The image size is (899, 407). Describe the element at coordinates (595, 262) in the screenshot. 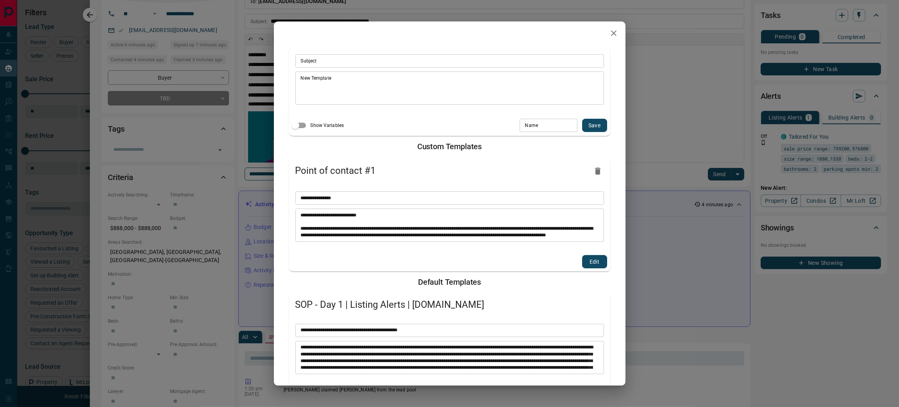

I see `button: edit template` at that location.